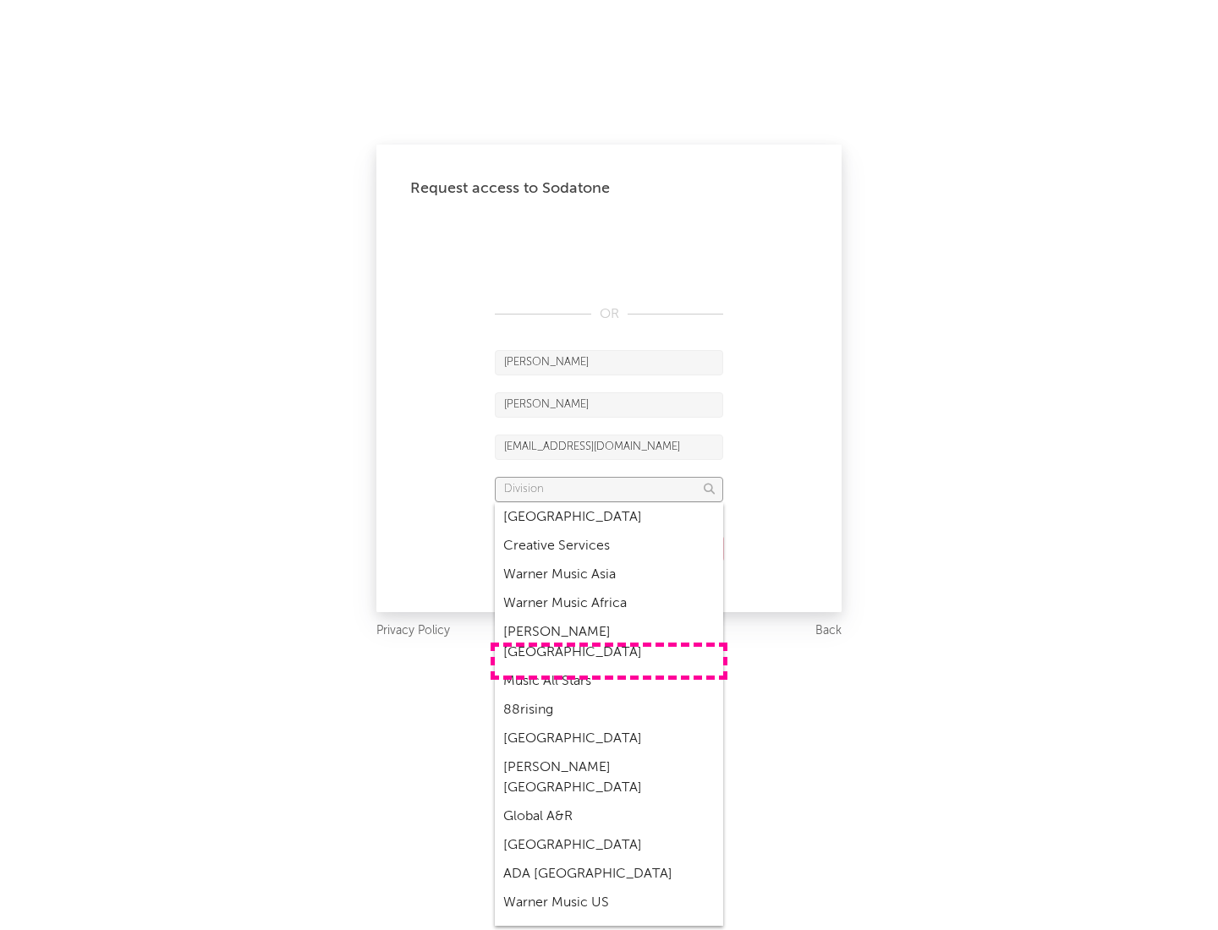 The height and width of the screenshot is (930, 1218). Describe the element at coordinates (609, 315) in the screenshot. I see `div: OR` at that location.